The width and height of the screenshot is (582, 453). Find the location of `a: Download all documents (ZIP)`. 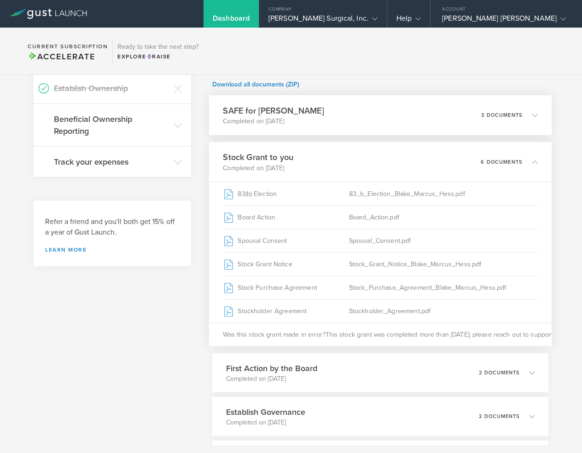

a: Download all documents (ZIP) is located at coordinates (256, 84).